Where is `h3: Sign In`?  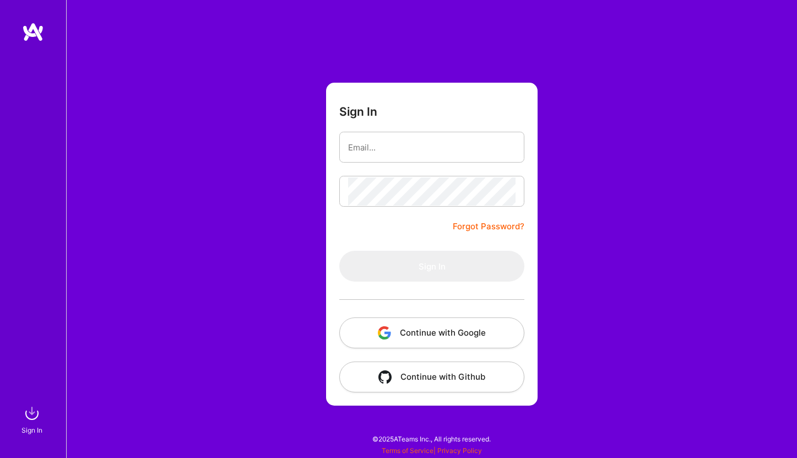 h3: Sign In is located at coordinates (358, 111).